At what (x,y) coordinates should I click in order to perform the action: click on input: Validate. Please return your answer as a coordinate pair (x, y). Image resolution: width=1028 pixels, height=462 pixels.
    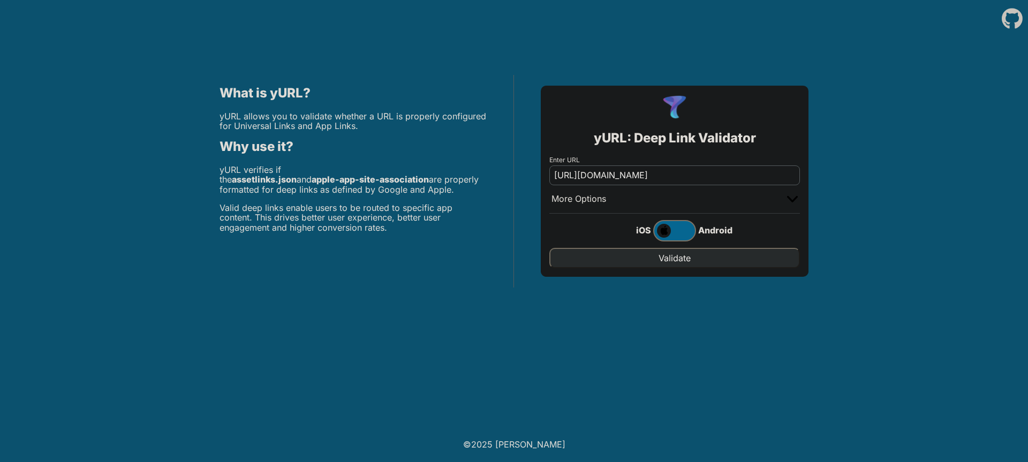
    Looking at the image, I should click on (675, 258).